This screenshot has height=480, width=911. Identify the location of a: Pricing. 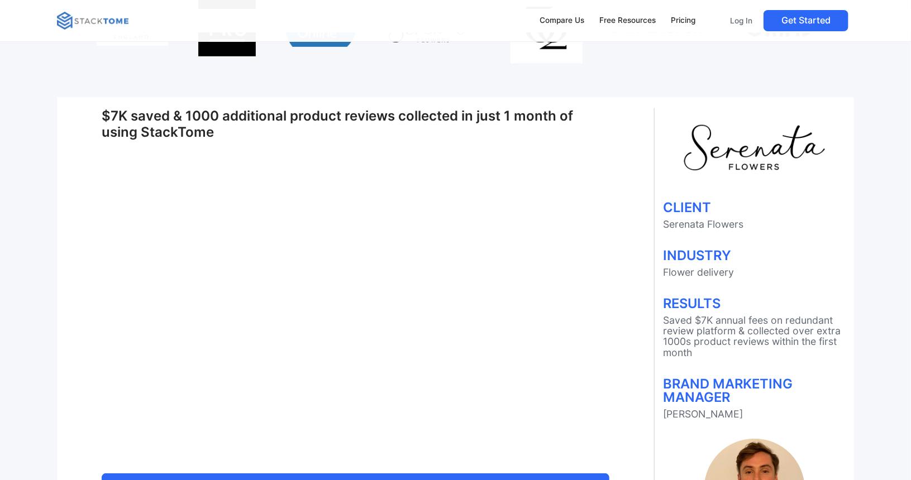
(683, 21).